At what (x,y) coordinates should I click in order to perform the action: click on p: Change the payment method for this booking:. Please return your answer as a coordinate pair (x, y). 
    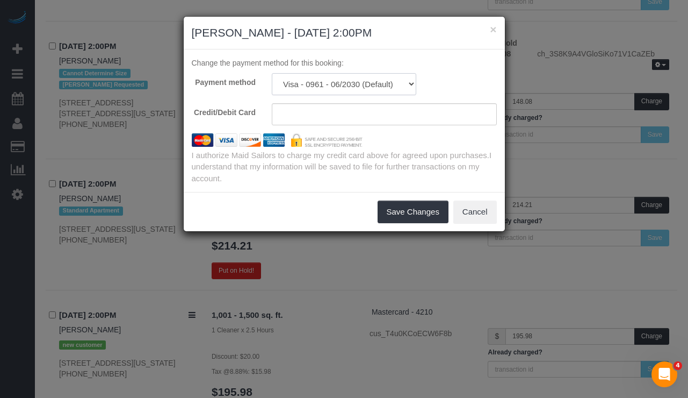
    Looking at the image, I should click on (345, 63).